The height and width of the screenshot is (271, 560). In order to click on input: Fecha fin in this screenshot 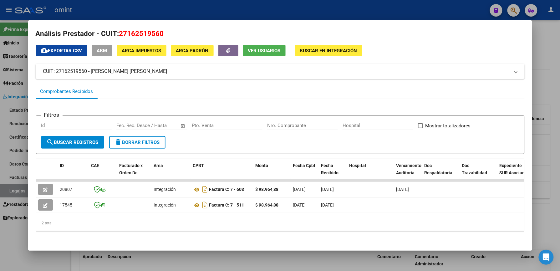, I will do `click(162, 125)`.